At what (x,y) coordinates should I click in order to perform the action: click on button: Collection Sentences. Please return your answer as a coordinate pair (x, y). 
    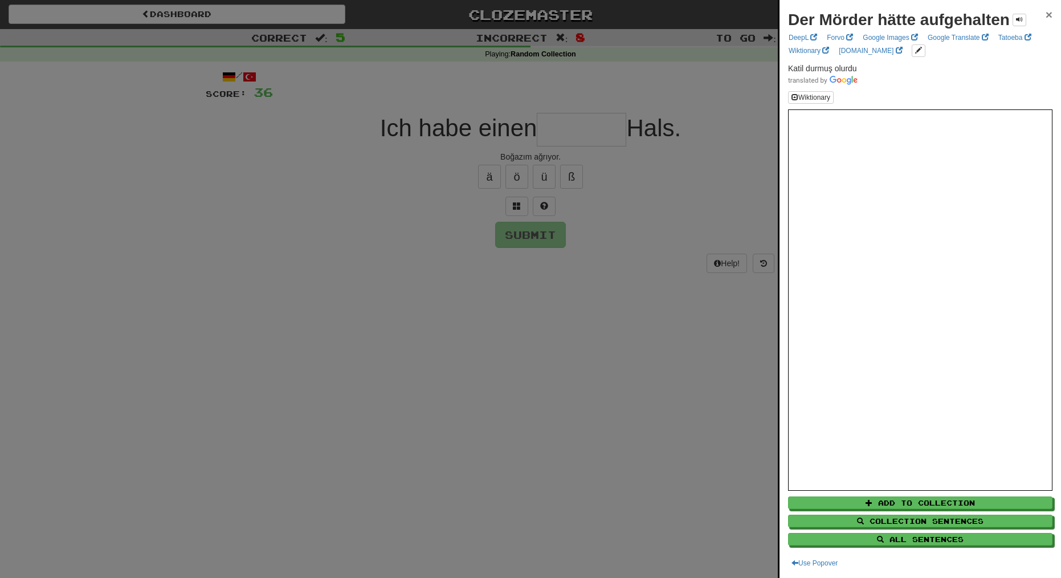
    Looking at the image, I should click on (920, 521).